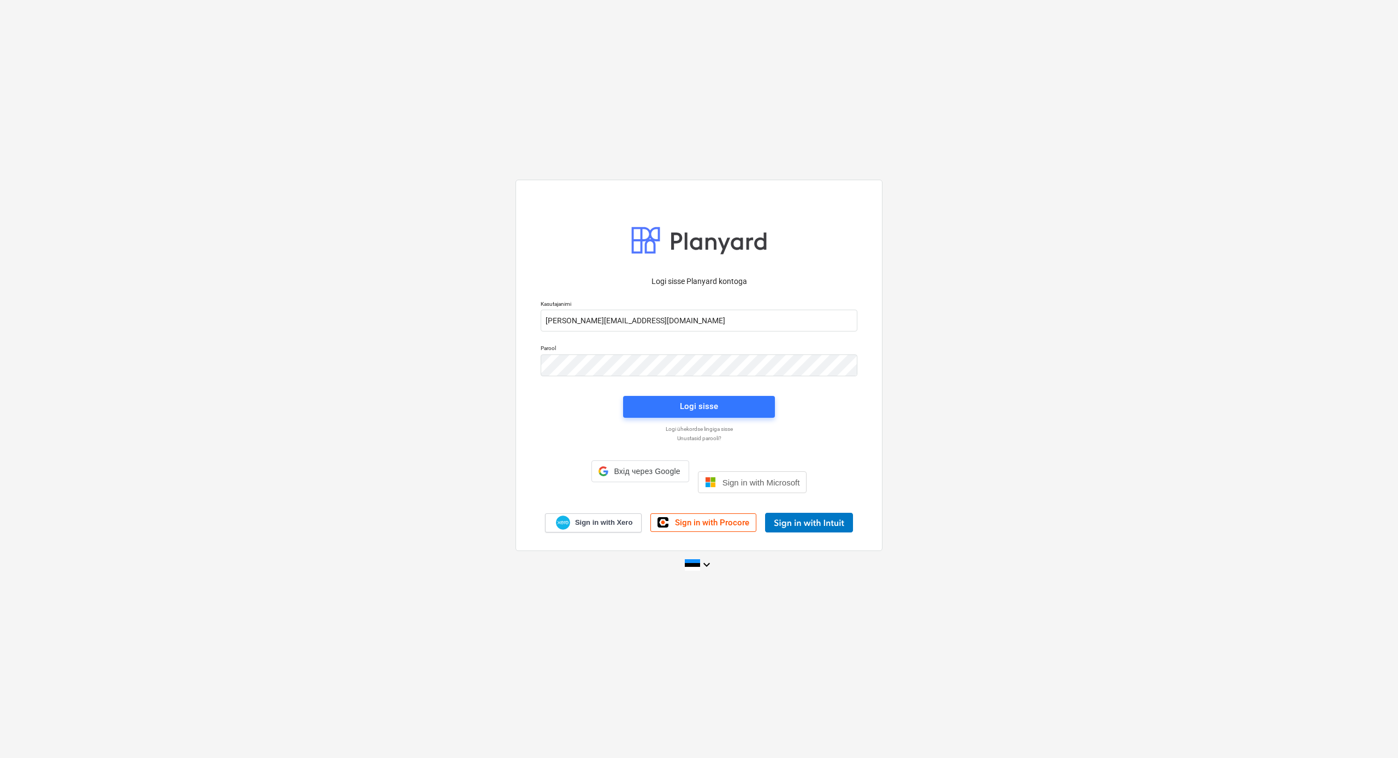 Image resolution: width=1398 pixels, height=758 pixels. I want to click on a: Sign in with Procore, so click(703, 523).